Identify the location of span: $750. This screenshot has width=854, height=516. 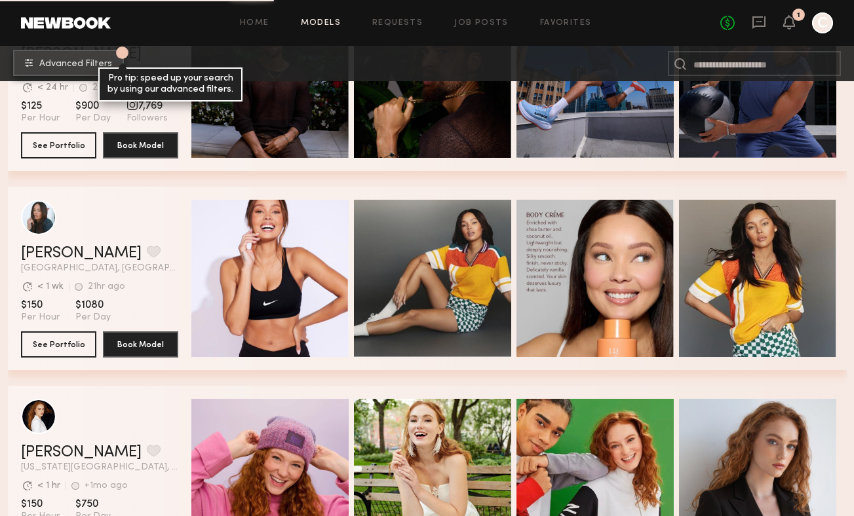
(93, 505).